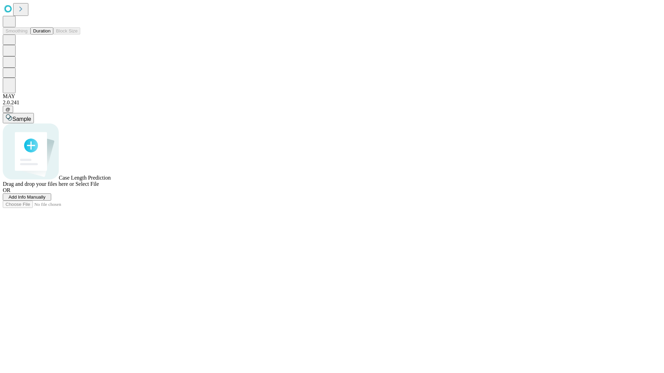 The width and height of the screenshot is (664, 373). What do you see at coordinates (85, 178) in the screenshot?
I see `span: Case Length Prediction` at bounding box center [85, 178].